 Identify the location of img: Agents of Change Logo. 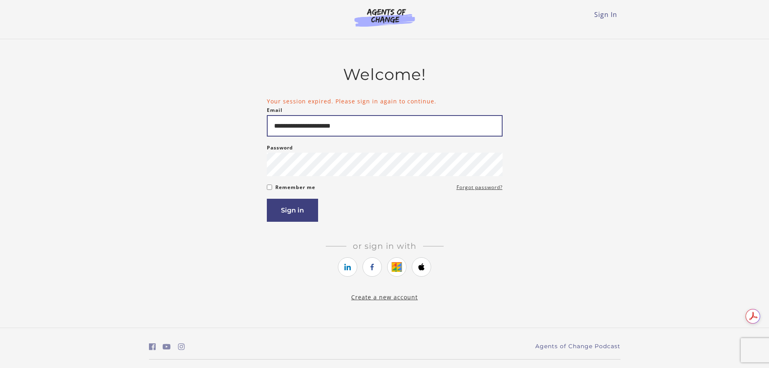
(385, 17).